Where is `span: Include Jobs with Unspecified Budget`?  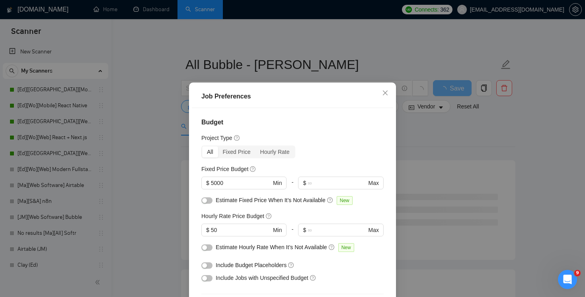
span: Include Jobs with Unspecified Budget is located at coordinates (262, 277).